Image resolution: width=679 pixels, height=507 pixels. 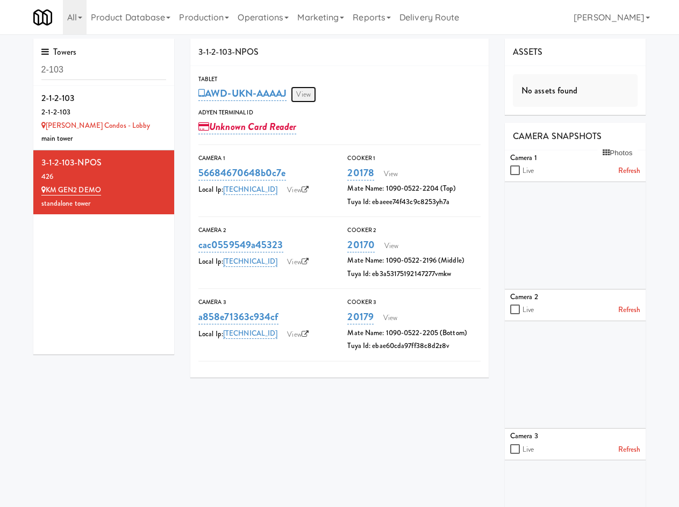 I want to click on div: Tuya Id: eb3a53175192147277vmkw, so click(x=413, y=274).